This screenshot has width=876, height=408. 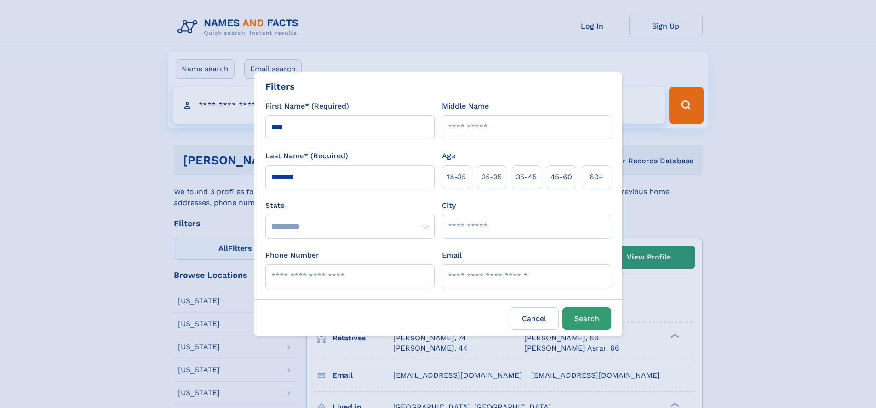 I want to click on label: Email, so click(x=452, y=255).